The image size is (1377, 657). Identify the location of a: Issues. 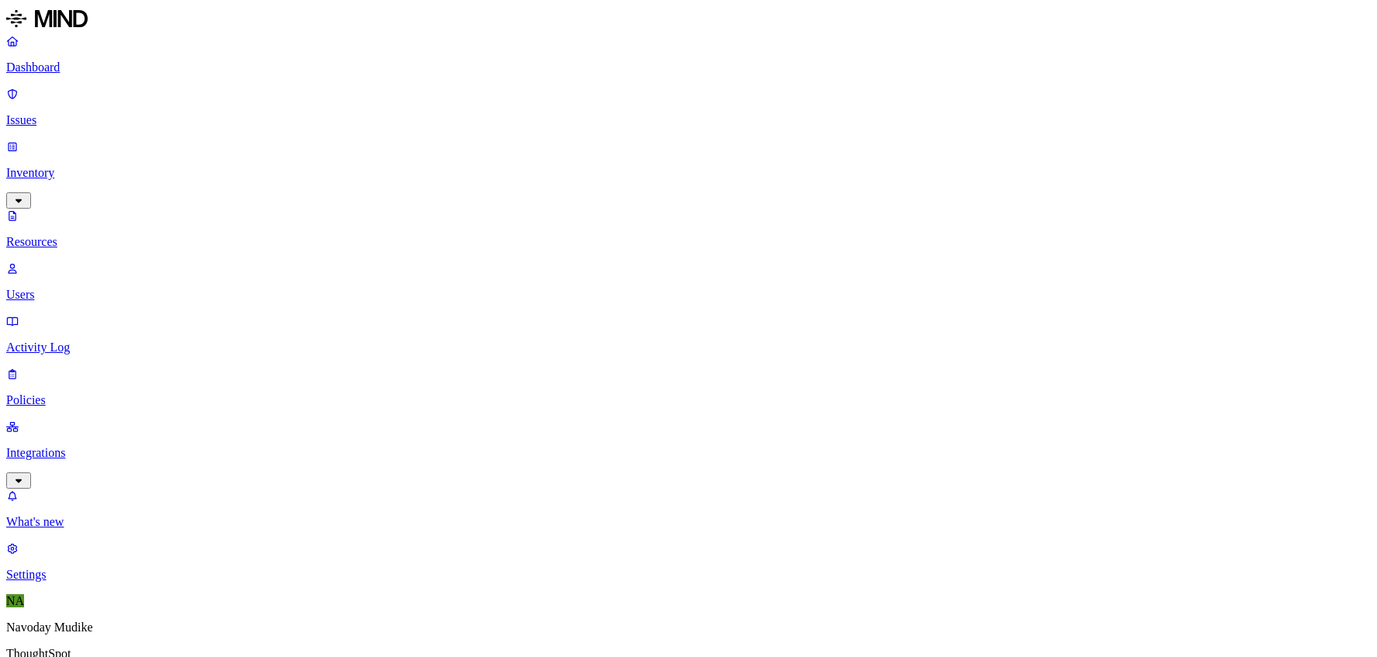
(688, 107).